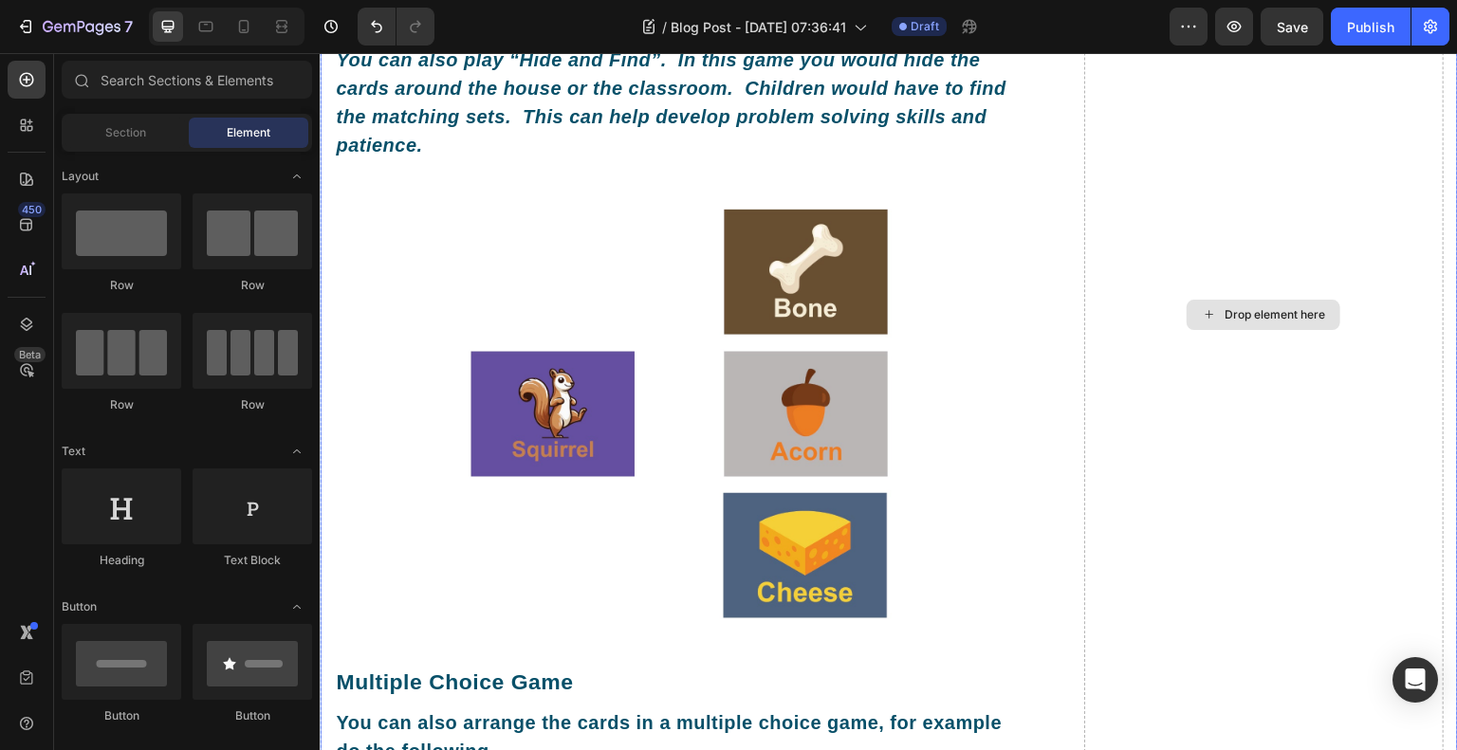  What do you see at coordinates (187, 80) in the screenshot?
I see `input: Search Sections & Elements` at bounding box center [187, 80].